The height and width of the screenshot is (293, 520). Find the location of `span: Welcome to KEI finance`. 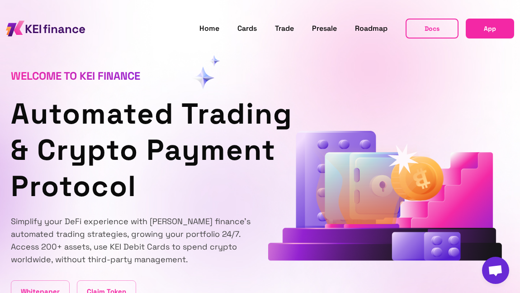

span: Welcome to KEI finance is located at coordinates (76, 76).